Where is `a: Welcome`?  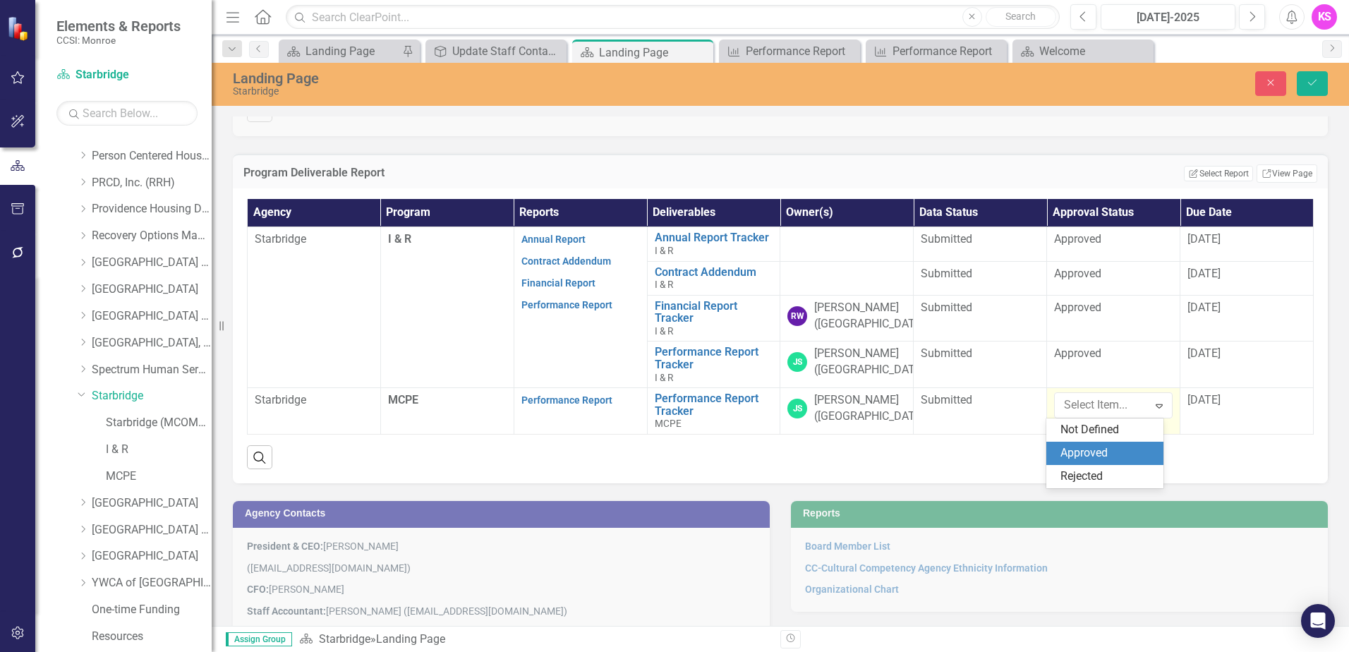
a: Welcome is located at coordinates (1083, 51).